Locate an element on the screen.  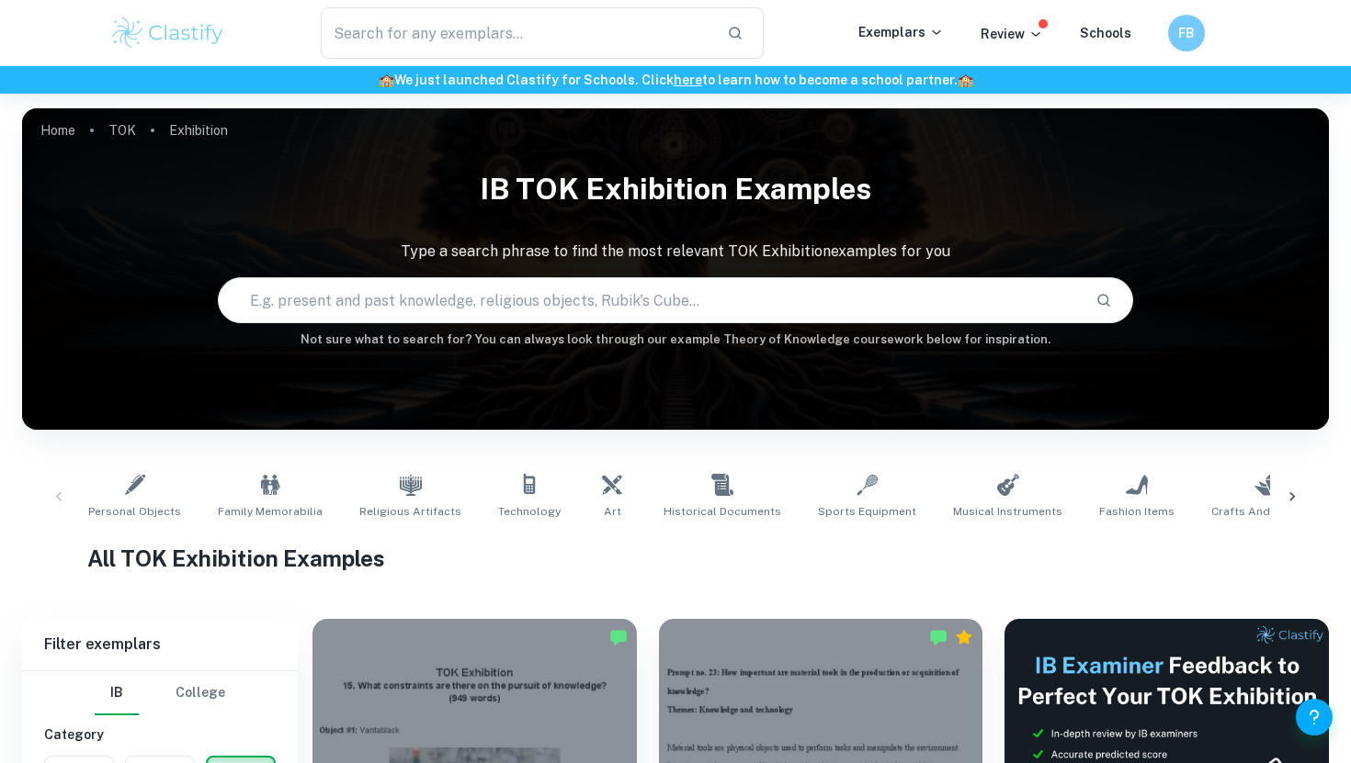
span: Personal Objects is located at coordinates (134, 512).